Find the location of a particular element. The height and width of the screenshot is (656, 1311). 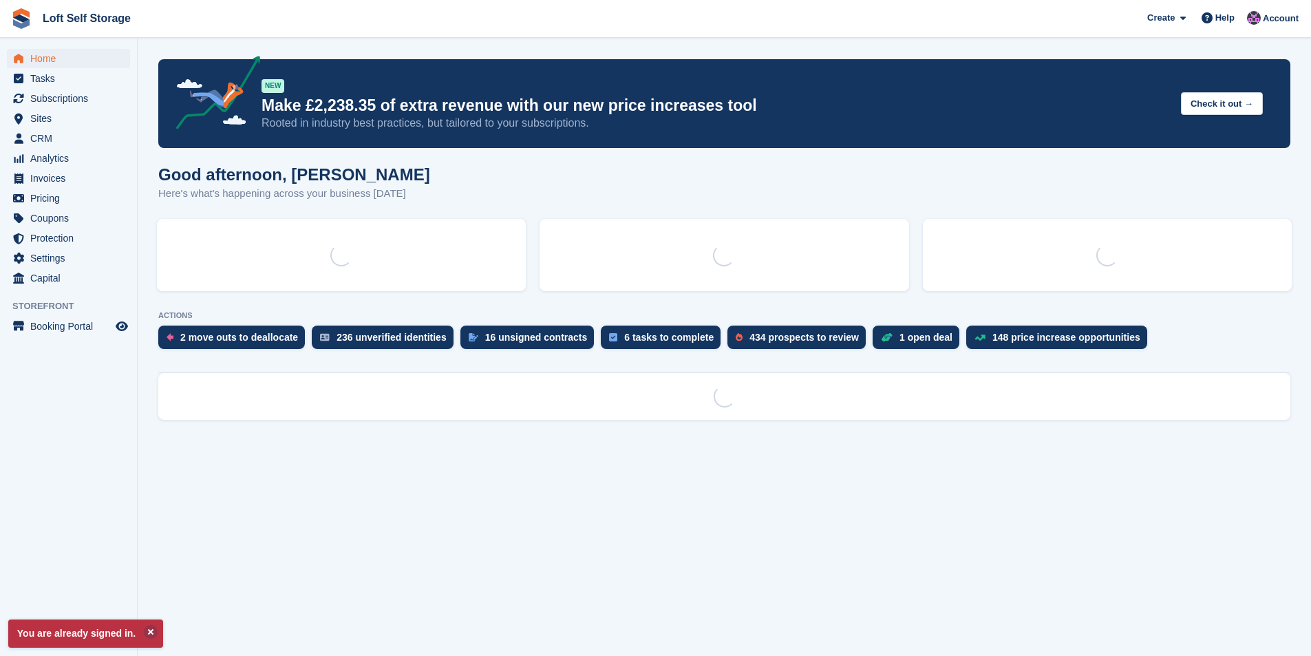

span: Coupons is located at coordinates (72, 218).